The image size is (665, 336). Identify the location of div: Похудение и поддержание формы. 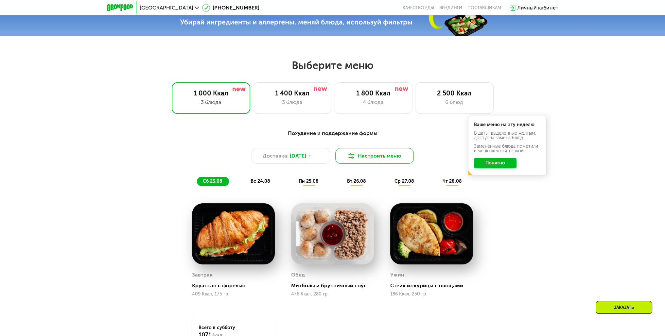
(333, 133).